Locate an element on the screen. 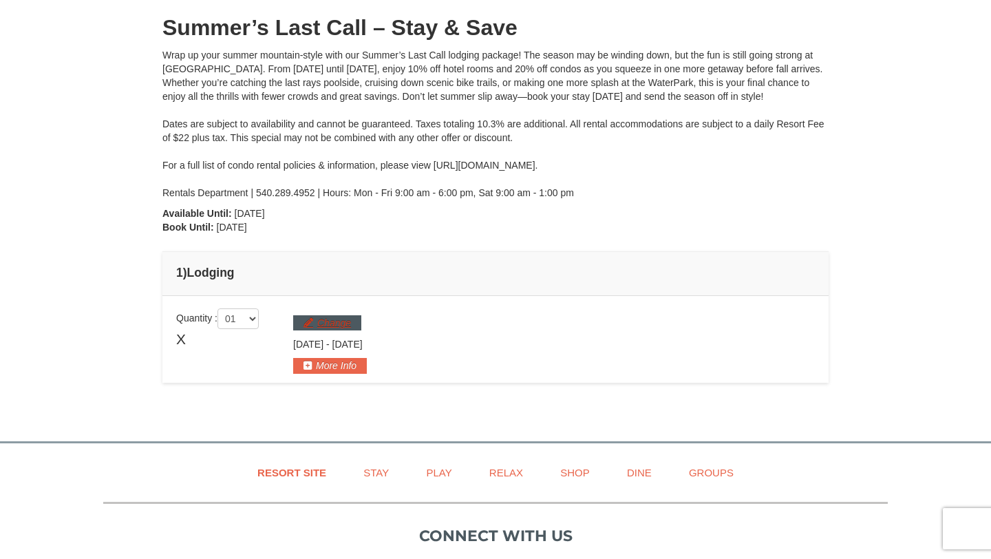 This screenshot has width=991, height=559. h4: 1 Lodging is located at coordinates (496, 273).